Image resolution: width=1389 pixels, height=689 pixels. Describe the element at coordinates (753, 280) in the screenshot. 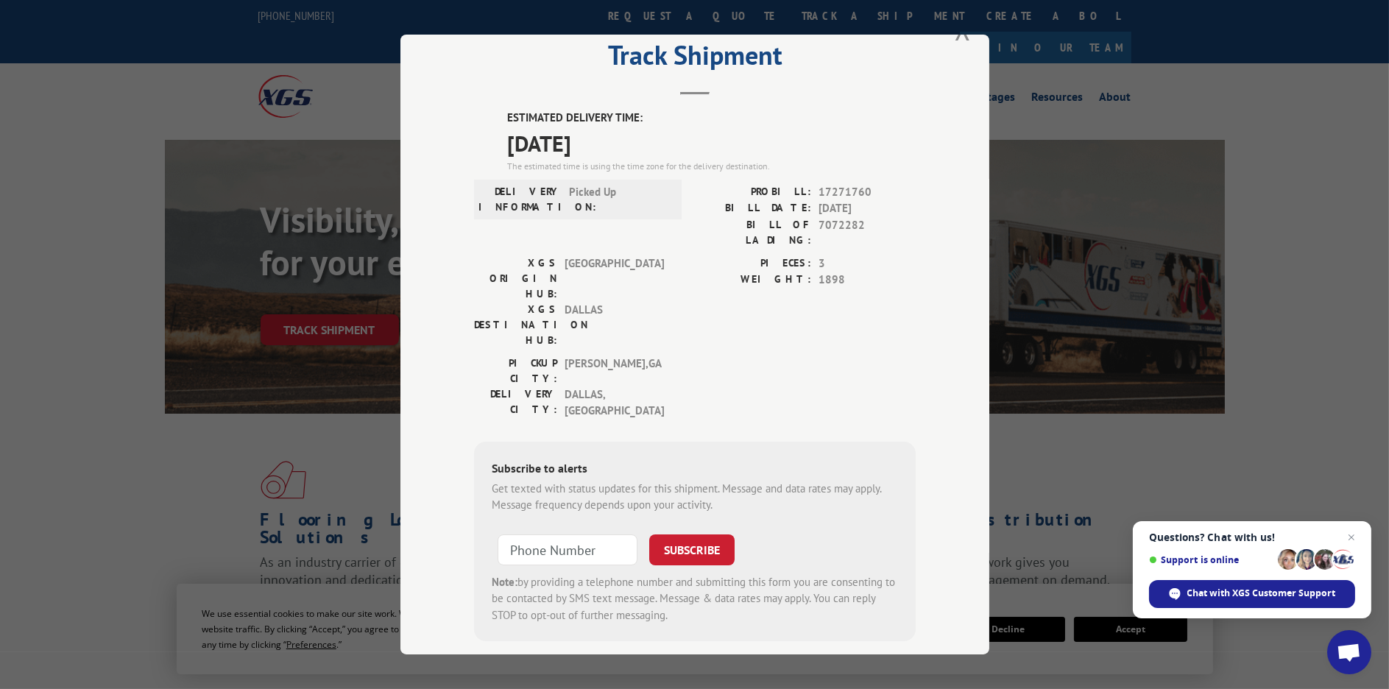

I see `label: WEIGHT:` at that location.